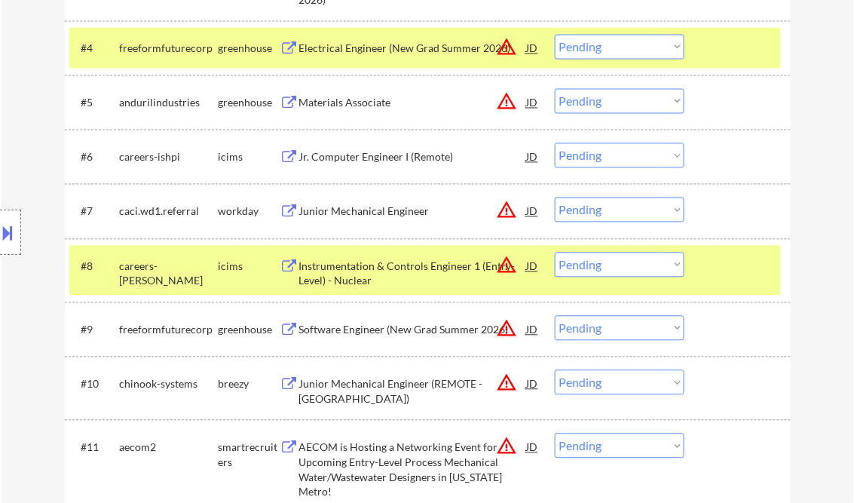 This screenshot has width=854, height=503. I want to click on div: AECOM is Hosting a Networking Event for Upcoming Entry-Level Process Mechanical Water/Wastewater ..., so click(413, 470).